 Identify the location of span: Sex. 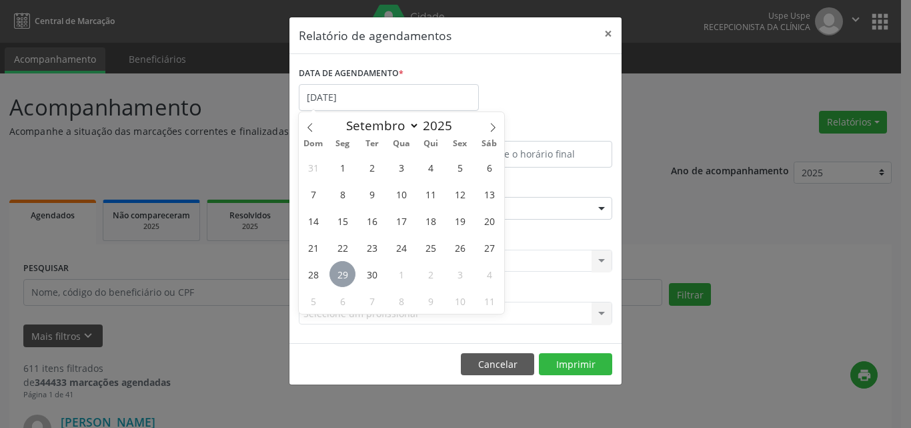
(460, 143).